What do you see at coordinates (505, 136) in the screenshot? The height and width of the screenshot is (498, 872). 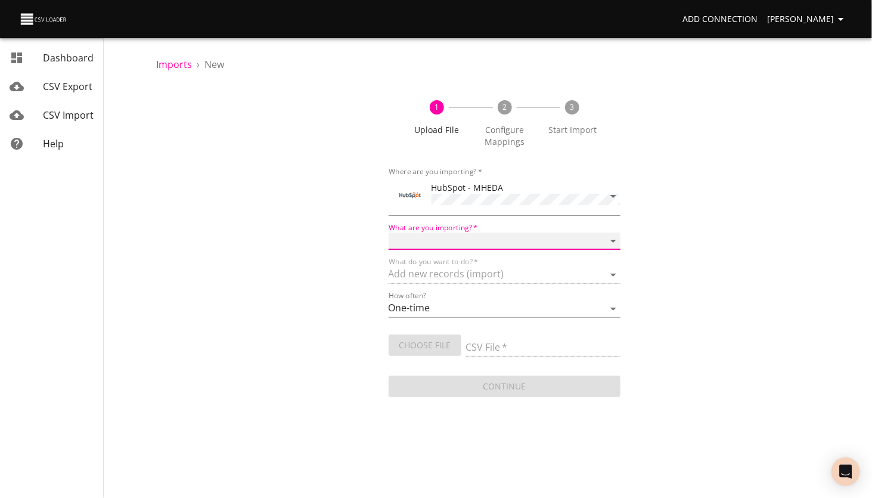 I see `span: Configure Mappings` at bounding box center [505, 136].